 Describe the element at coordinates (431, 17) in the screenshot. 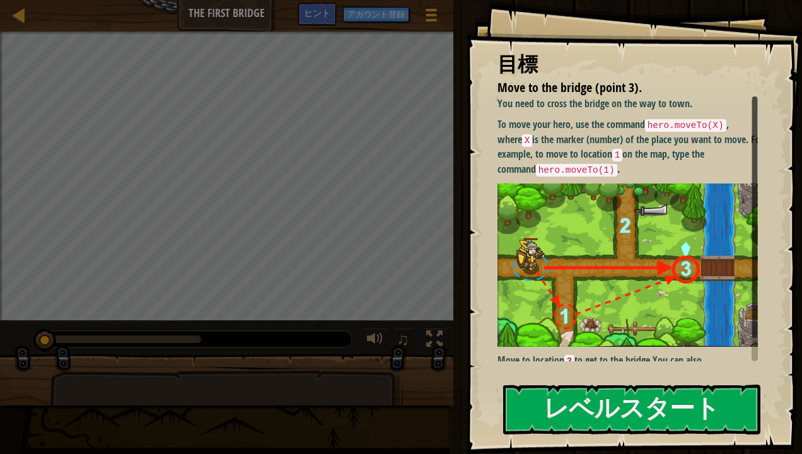

I see `button: ゲームメニューを見る` at that location.